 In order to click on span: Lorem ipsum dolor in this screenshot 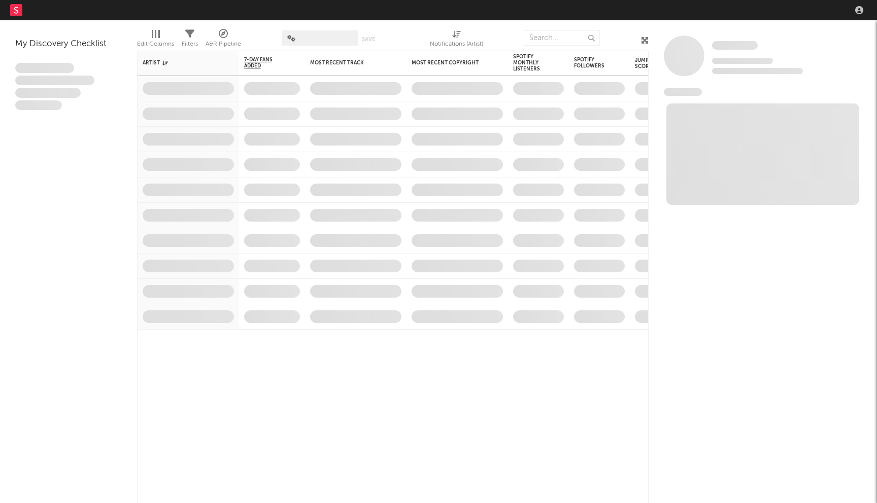, I will do `click(45, 68)`.